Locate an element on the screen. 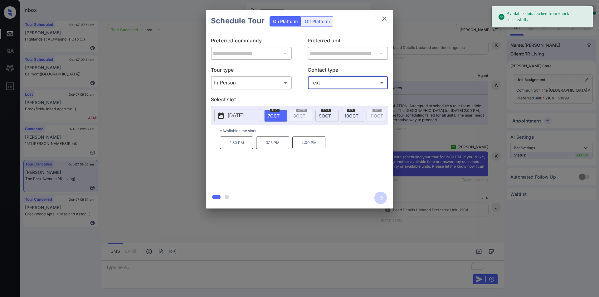 The image size is (599, 297). div: On Platform is located at coordinates (285, 21).